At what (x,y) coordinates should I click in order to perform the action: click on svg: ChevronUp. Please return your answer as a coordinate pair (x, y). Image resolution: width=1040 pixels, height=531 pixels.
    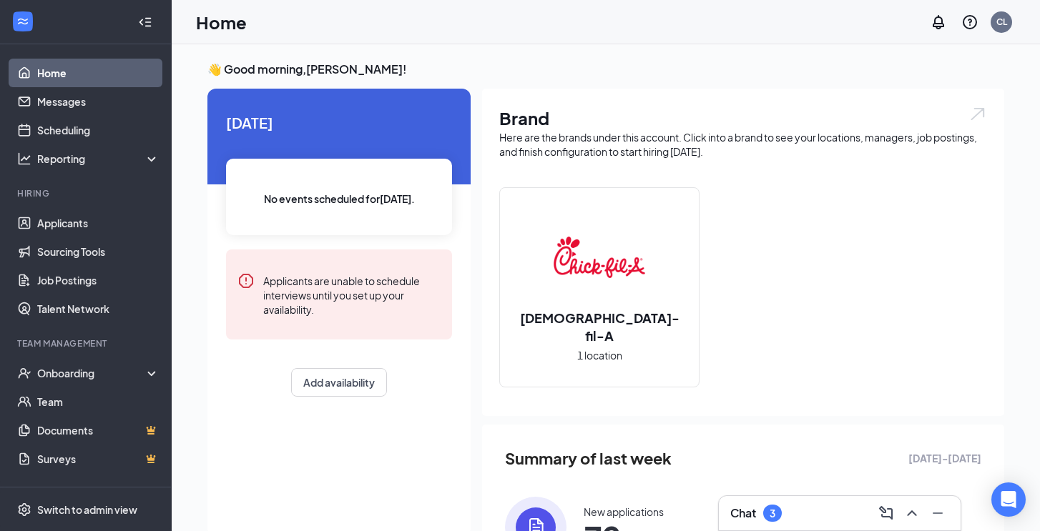
    Looking at the image, I should click on (912, 513).